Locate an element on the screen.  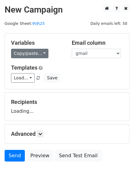
a: Daily emails left: 50 is located at coordinates (109, 23).